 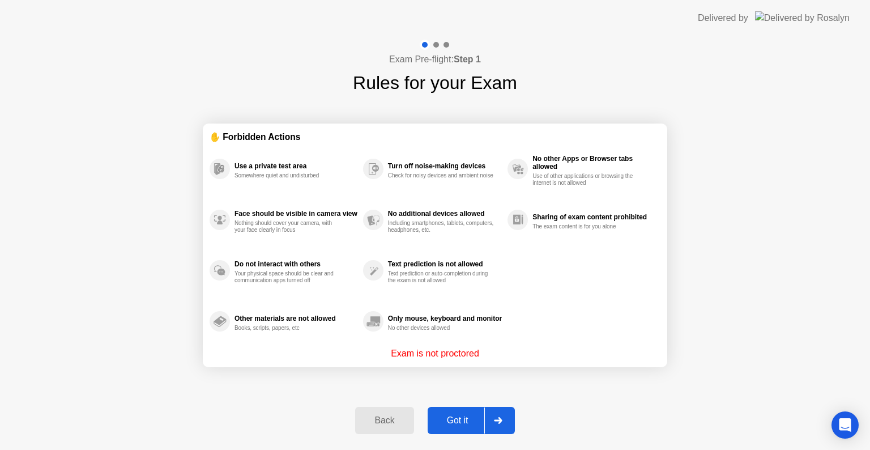 I want to click on div: No additional devices allowed, so click(x=445, y=214).